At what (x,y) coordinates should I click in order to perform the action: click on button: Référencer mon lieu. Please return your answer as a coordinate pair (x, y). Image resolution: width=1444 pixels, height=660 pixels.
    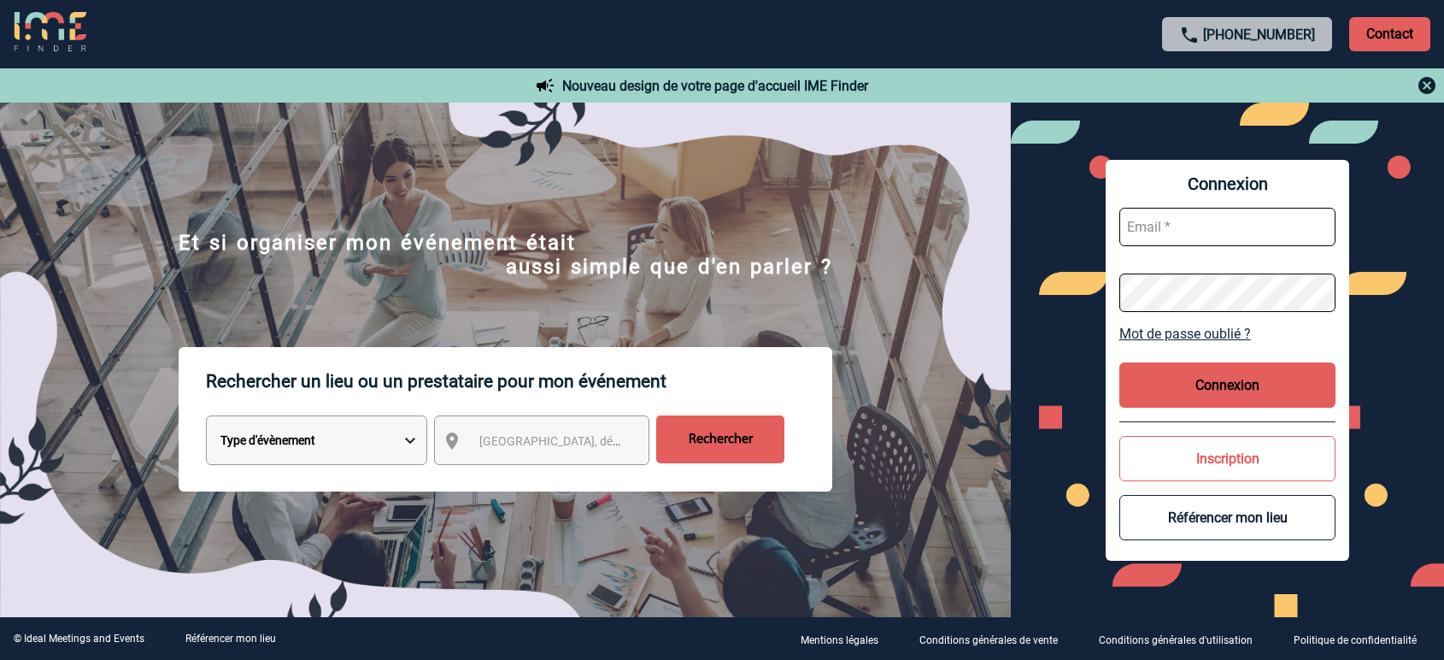
    Looking at the image, I should click on (1228, 517).